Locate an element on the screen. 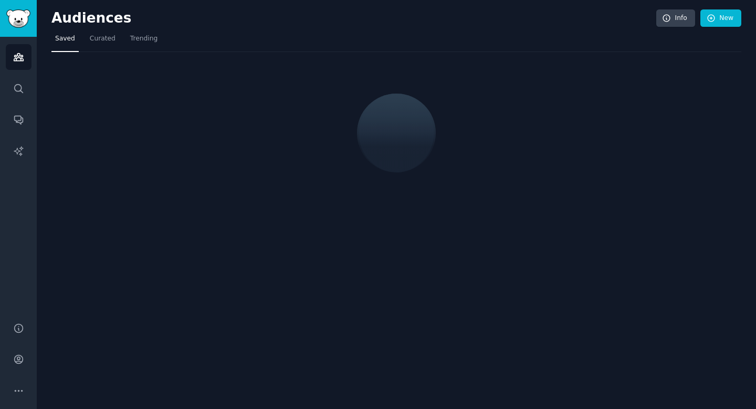 This screenshot has width=756, height=409. a: New is located at coordinates (721, 18).